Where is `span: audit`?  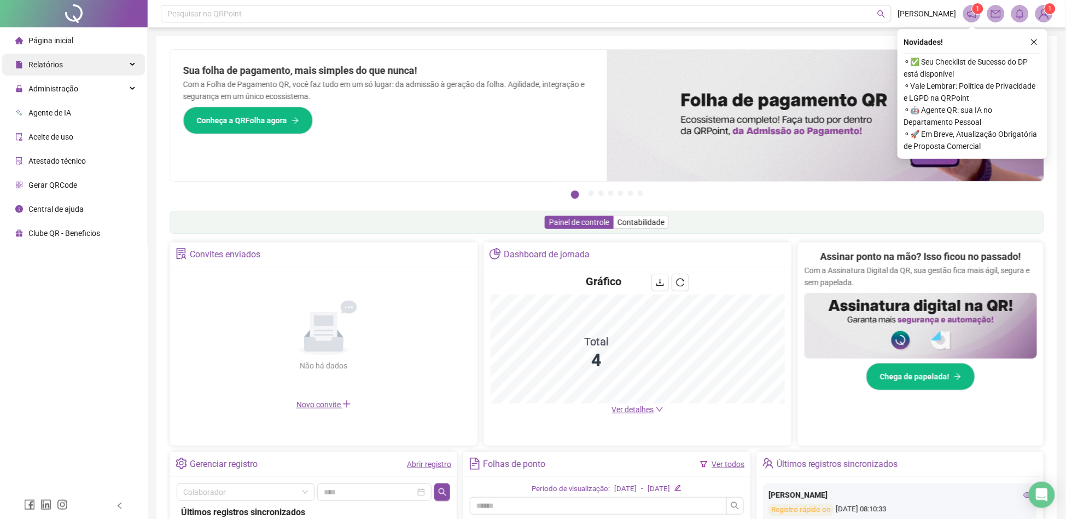
span: audit is located at coordinates (19, 137).